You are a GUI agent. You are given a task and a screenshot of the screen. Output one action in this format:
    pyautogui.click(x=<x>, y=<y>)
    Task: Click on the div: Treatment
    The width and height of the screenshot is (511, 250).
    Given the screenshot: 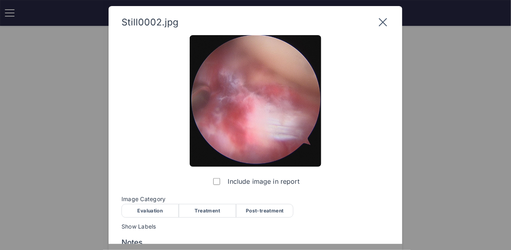 What is the action you would take?
    pyautogui.click(x=208, y=211)
    